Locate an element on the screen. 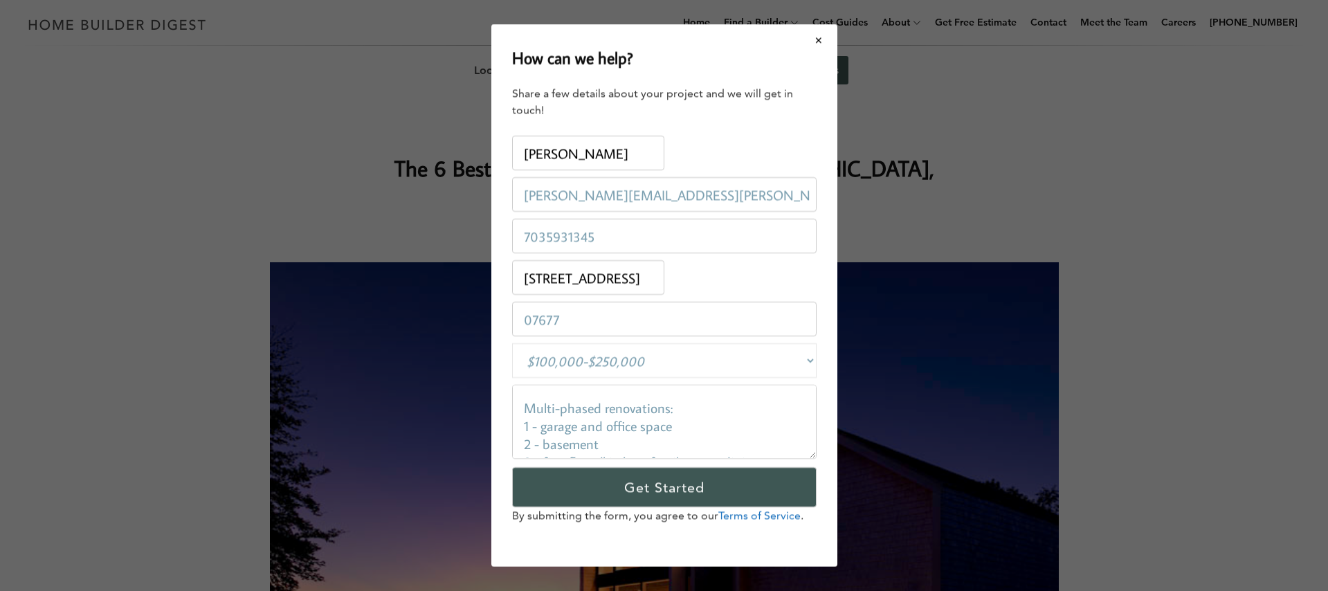 The image size is (1328, 591). p: By submitting the form, you agree to our . is located at coordinates (665, 516).